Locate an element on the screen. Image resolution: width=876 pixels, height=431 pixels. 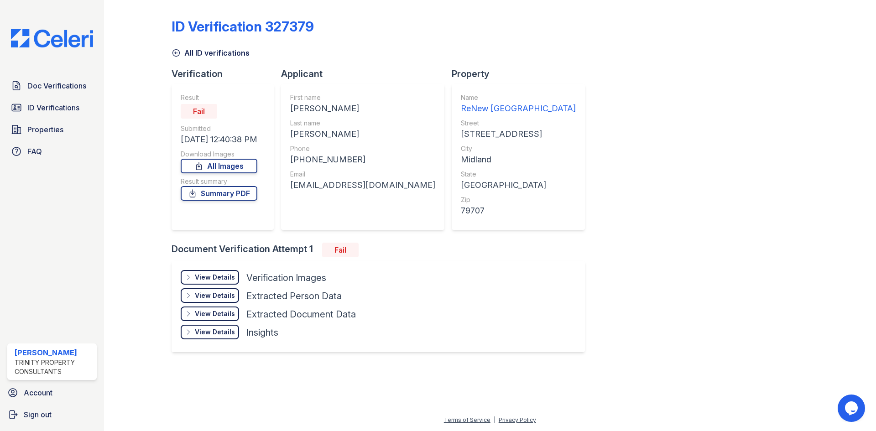
div: ID Verification 327379 is located at coordinates (243, 26).